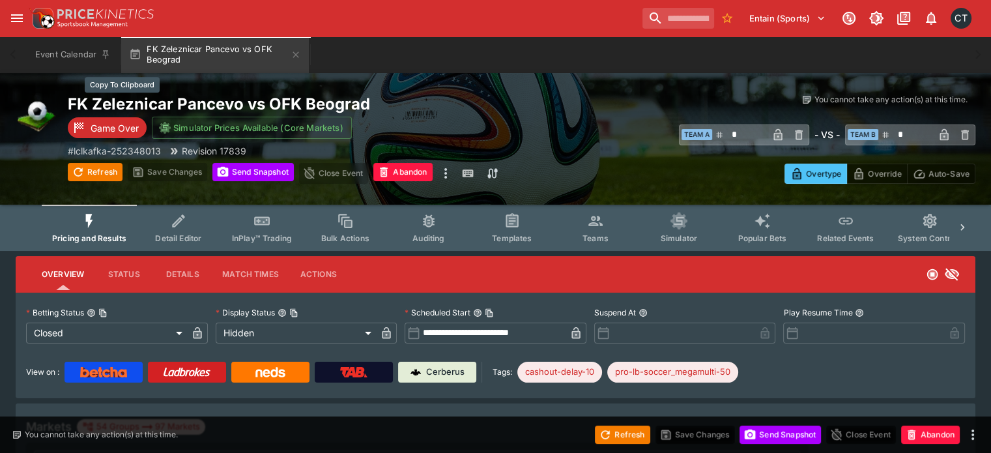 The height and width of the screenshot is (453, 991). I want to click on svg: Closed, so click(932, 274).